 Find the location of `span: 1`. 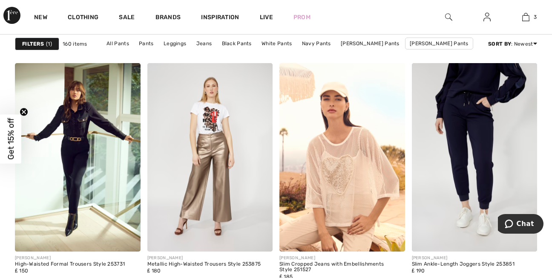

span: 1 is located at coordinates (49, 44).